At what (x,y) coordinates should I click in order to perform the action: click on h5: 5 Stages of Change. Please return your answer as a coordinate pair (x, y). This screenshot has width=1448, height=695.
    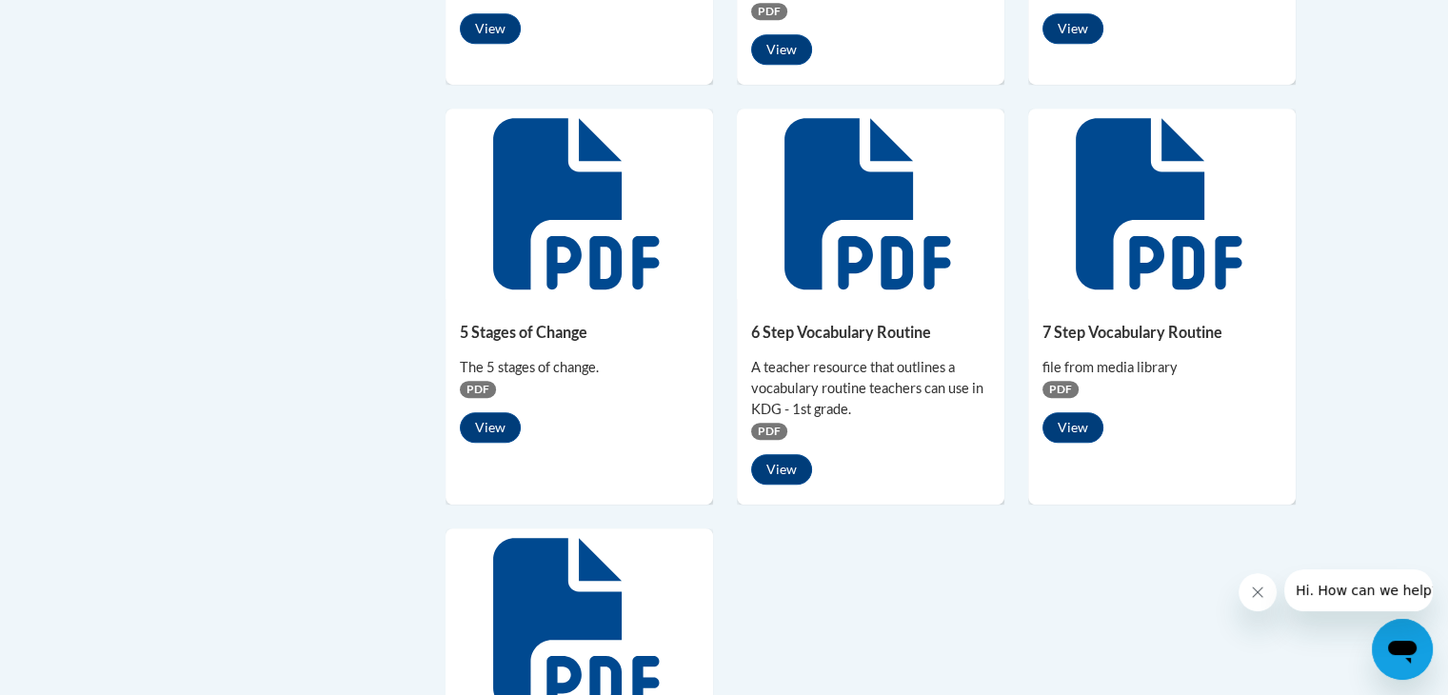
    Looking at the image, I should click on (579, 331).